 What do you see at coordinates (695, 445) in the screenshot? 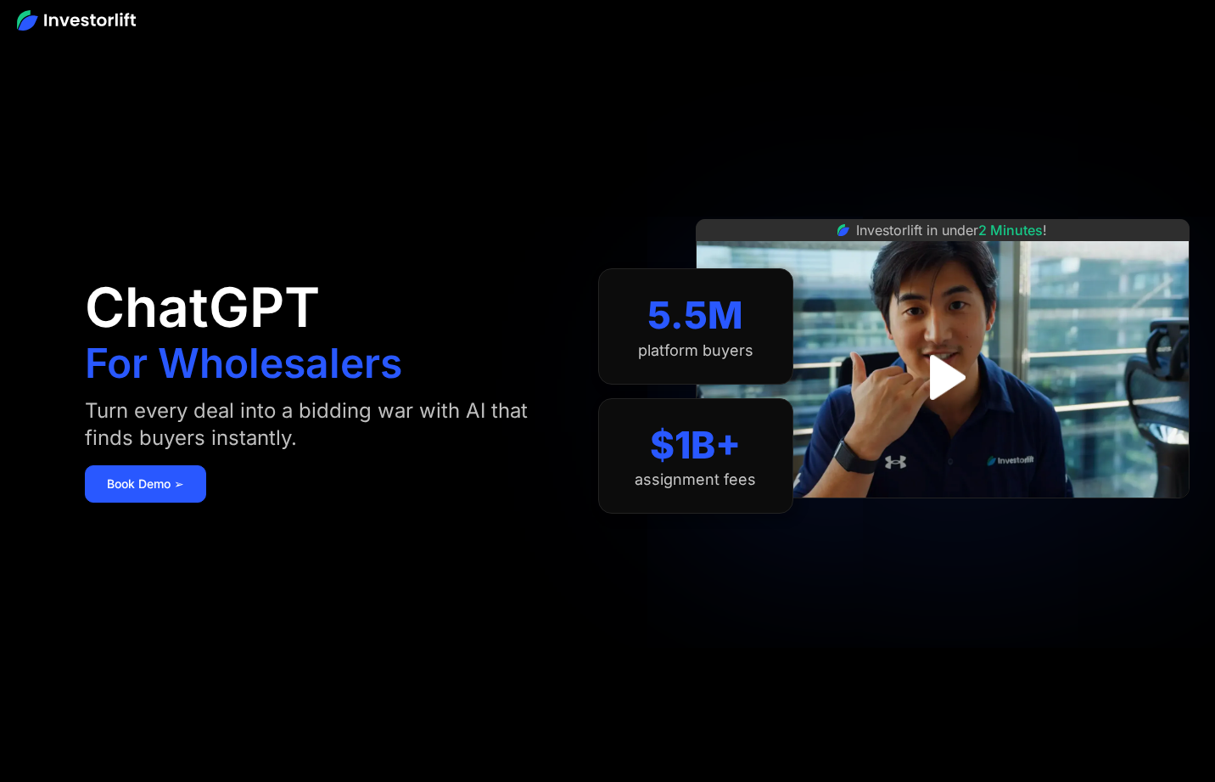
I see `div: $1B+` at bounding box center [695, 445].